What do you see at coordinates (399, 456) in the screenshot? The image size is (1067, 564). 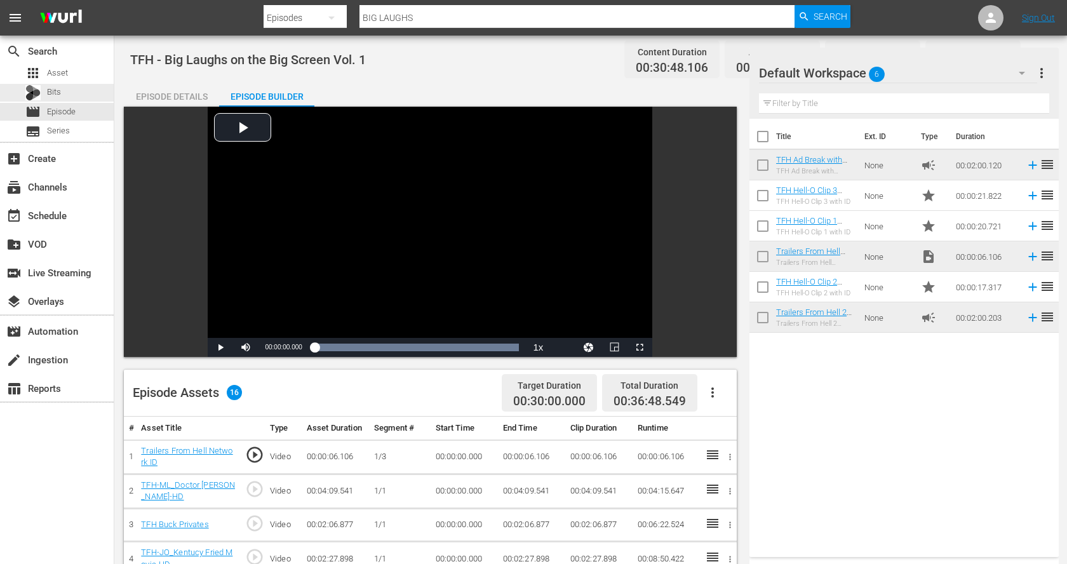 I see `td: 1/3` at bounding box center [399, 456].